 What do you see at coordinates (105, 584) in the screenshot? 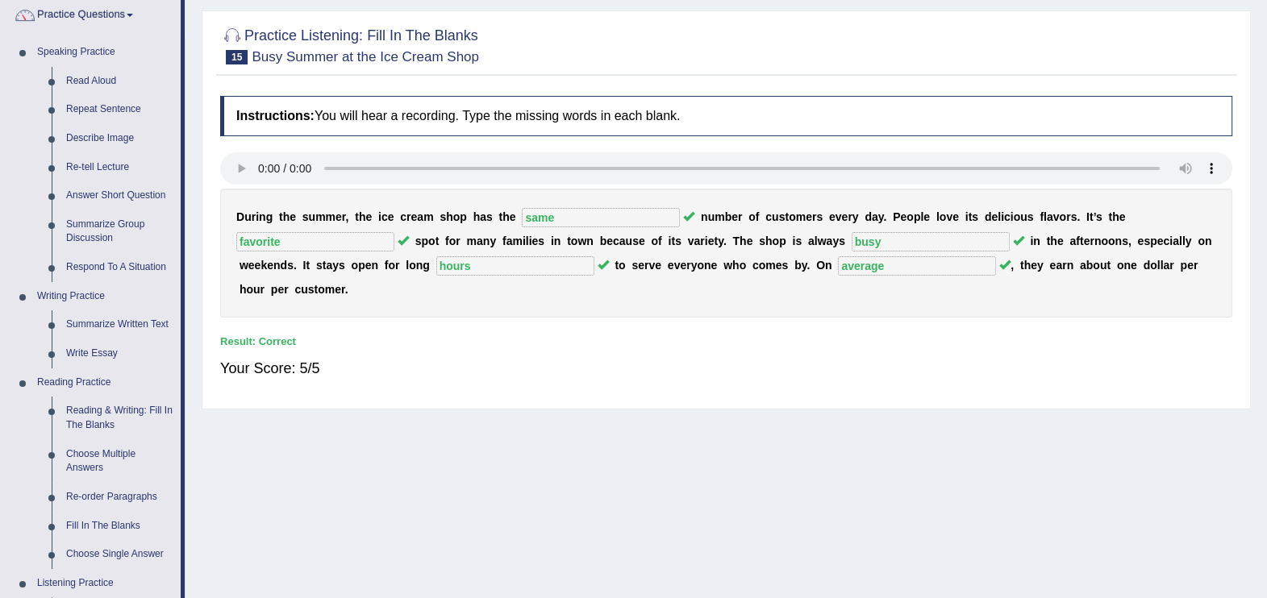
I see `a: Listening Practice` at bounding box center [105, 584].